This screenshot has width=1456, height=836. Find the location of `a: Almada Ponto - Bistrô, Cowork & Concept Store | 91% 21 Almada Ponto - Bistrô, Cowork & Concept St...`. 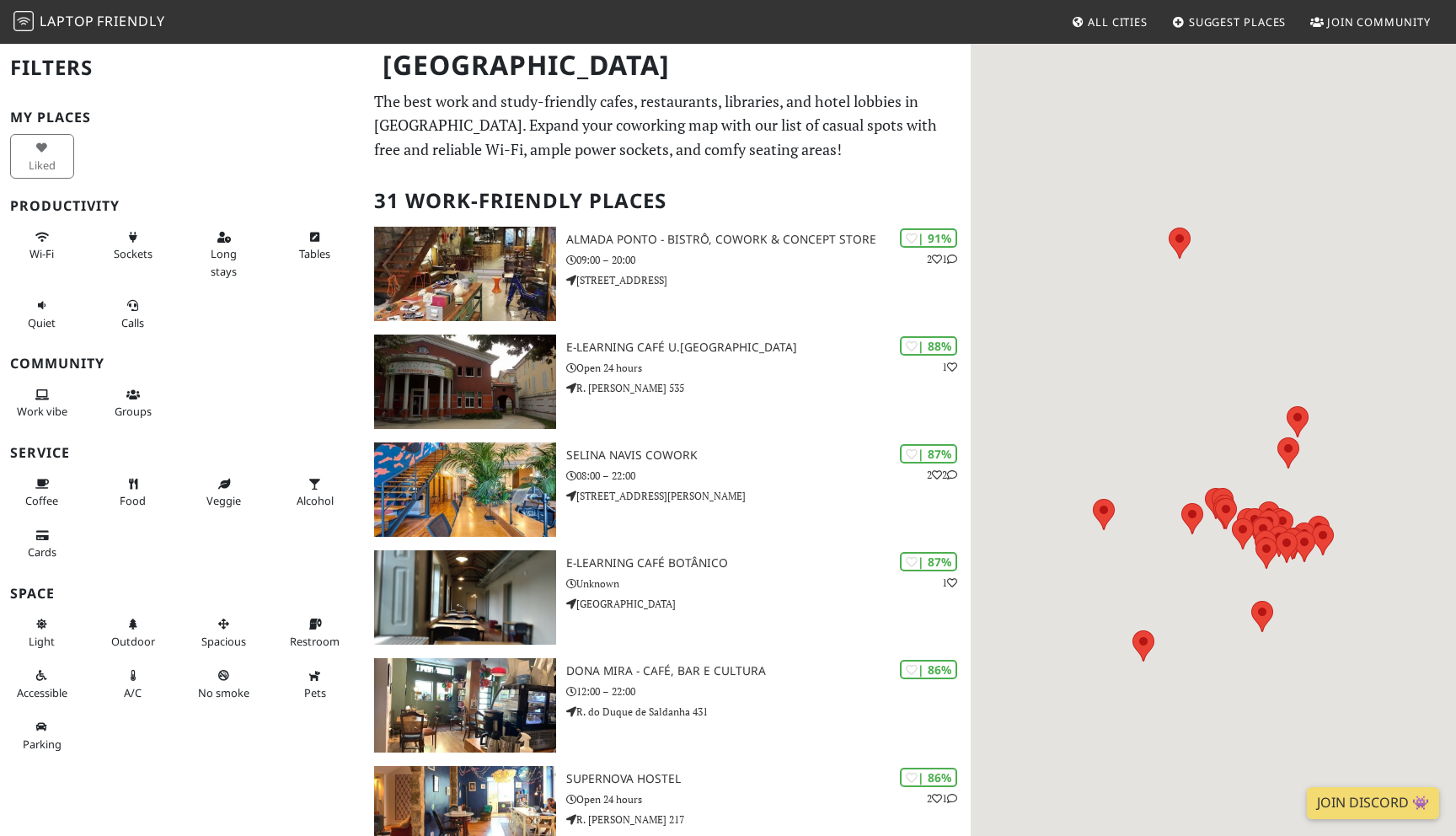

a: Almada Ponto - Bistrô, Cowork & Concept Store | 91% 21 Almada Ponto - Bistrô, Cowork & Concept St... is located at coordinates (667, 274).